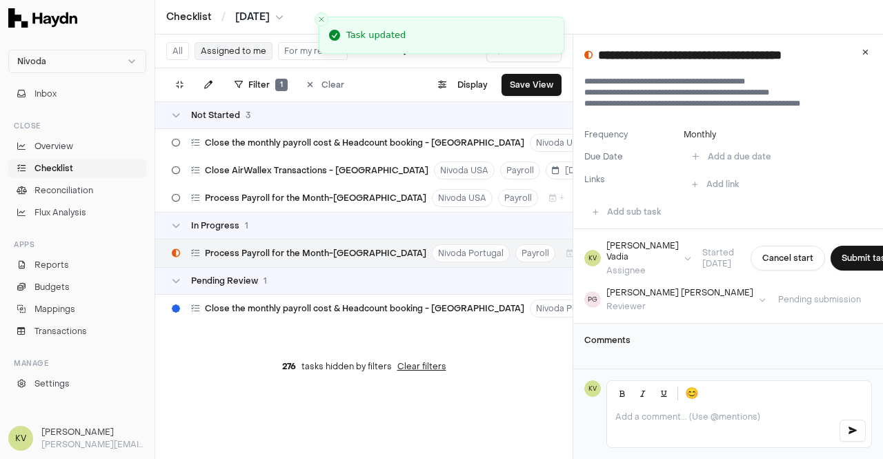  I want to click on button: Underline (Ctrl+U), so click(664, 393).